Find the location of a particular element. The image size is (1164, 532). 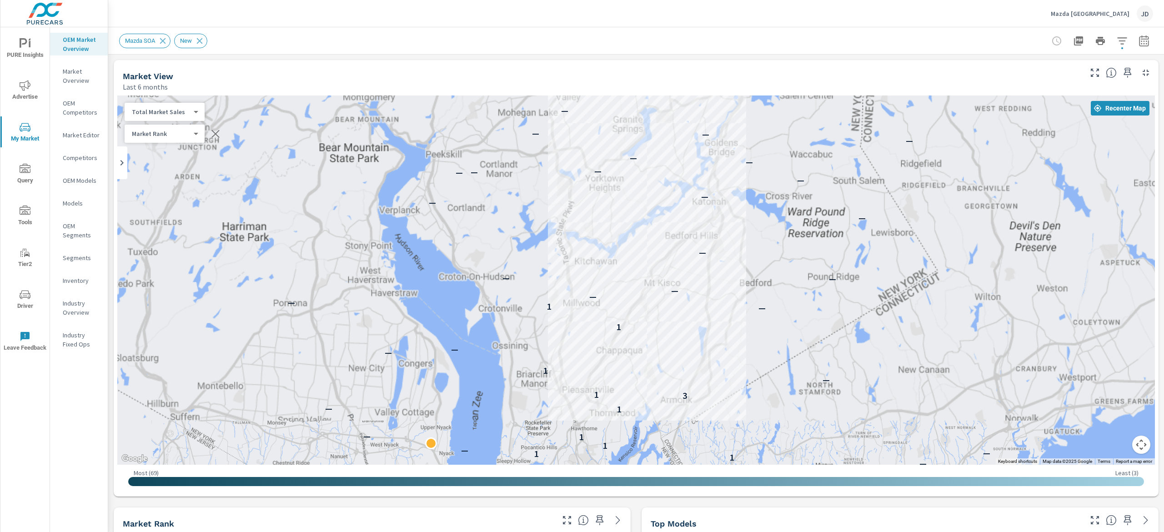

p: Models is located at coordinates (81, 203).